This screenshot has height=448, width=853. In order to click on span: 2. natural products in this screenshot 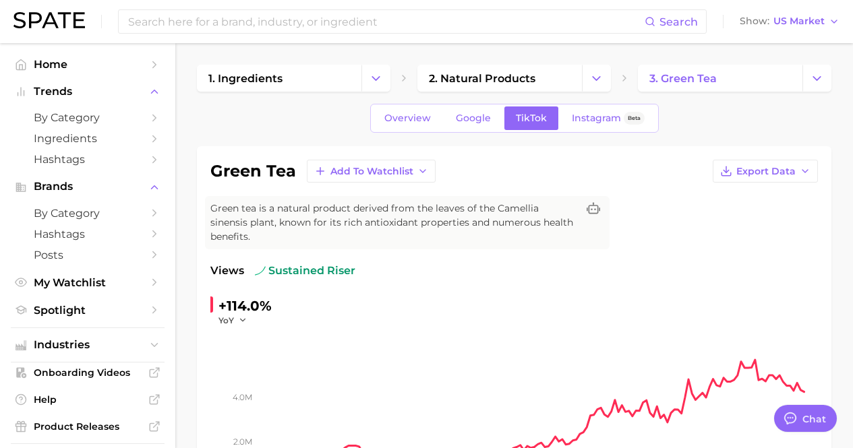, I will do `click(482, 78)`.